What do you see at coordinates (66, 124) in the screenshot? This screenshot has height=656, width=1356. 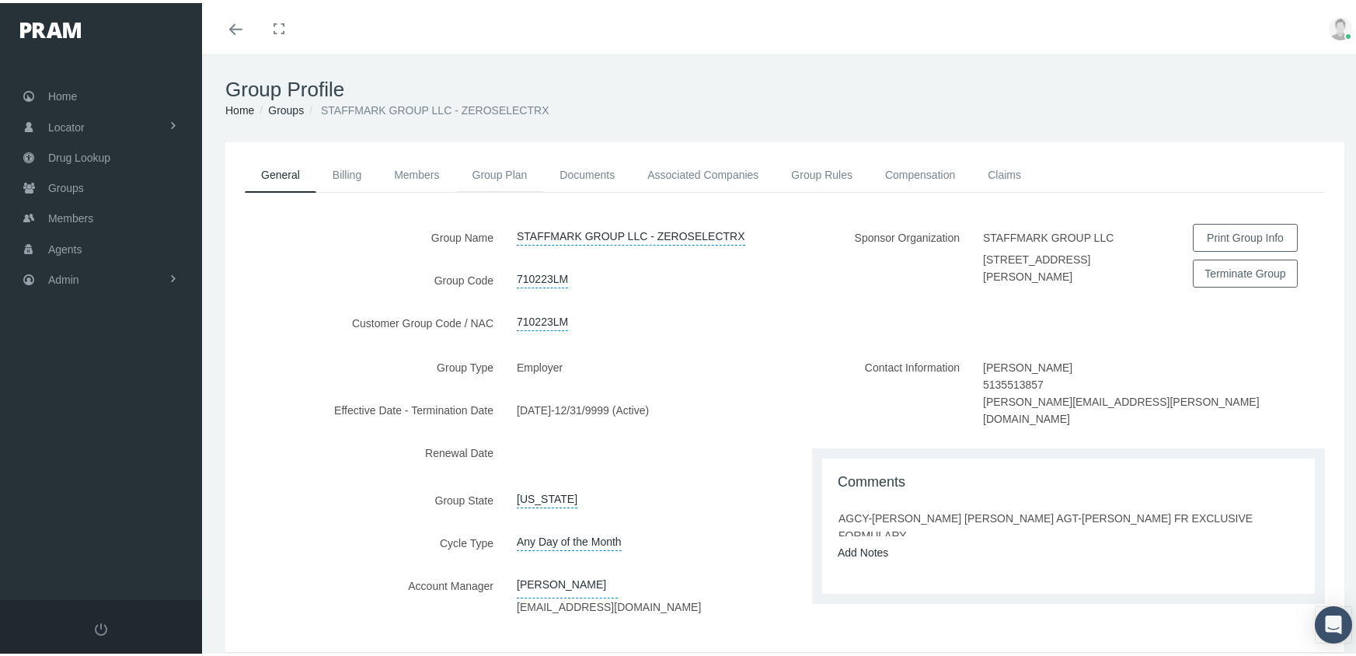 I see `span: Locator` at bounding box center [66, 124].